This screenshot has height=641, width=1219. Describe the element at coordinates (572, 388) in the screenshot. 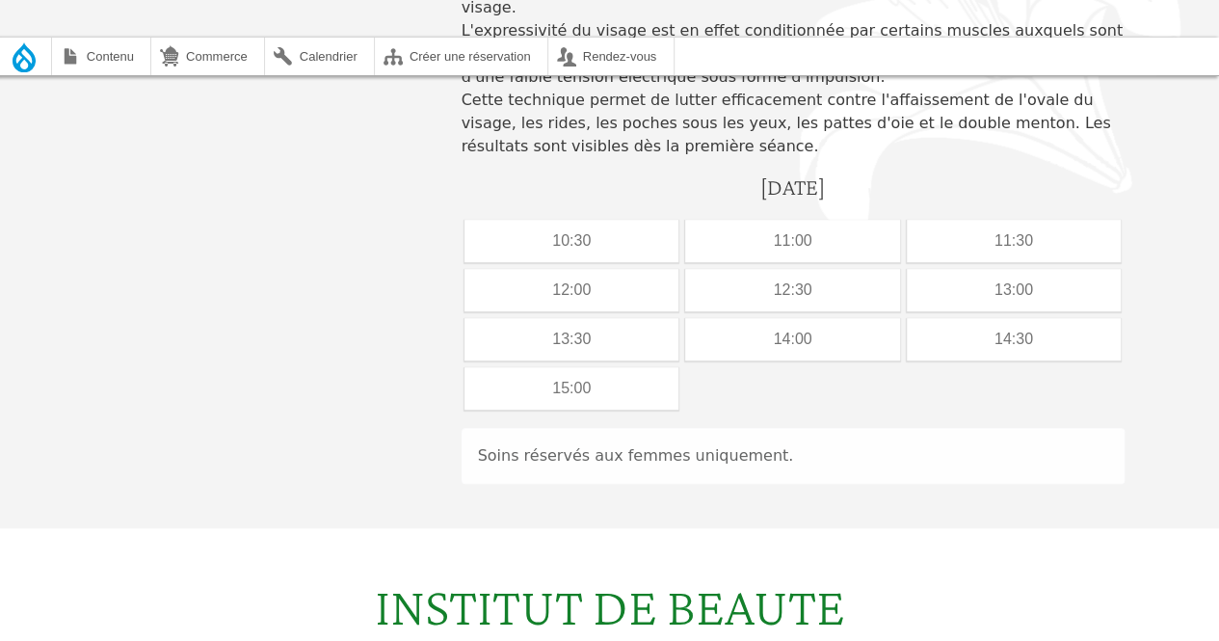

I see `div: 15:00` at that location.